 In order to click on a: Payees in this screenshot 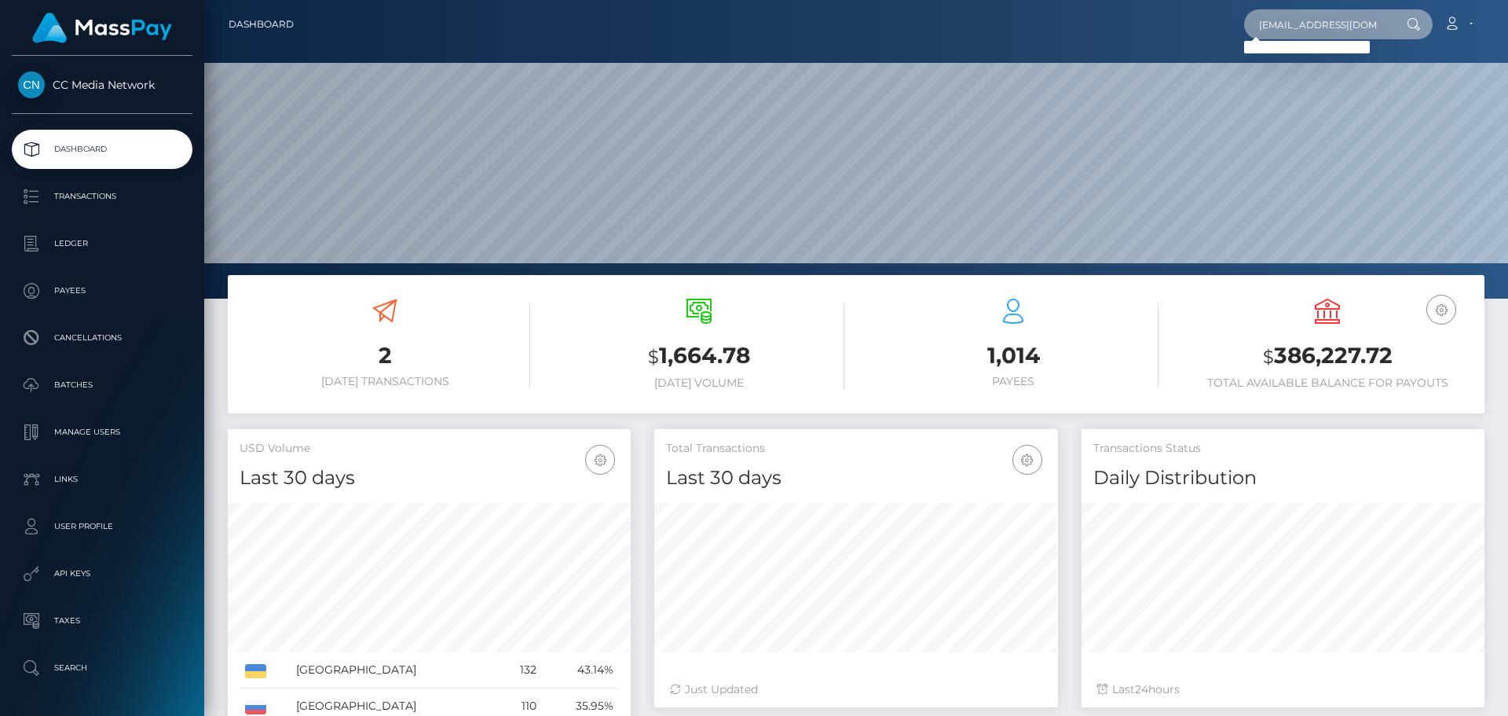, I will do `click(102, 291)`.